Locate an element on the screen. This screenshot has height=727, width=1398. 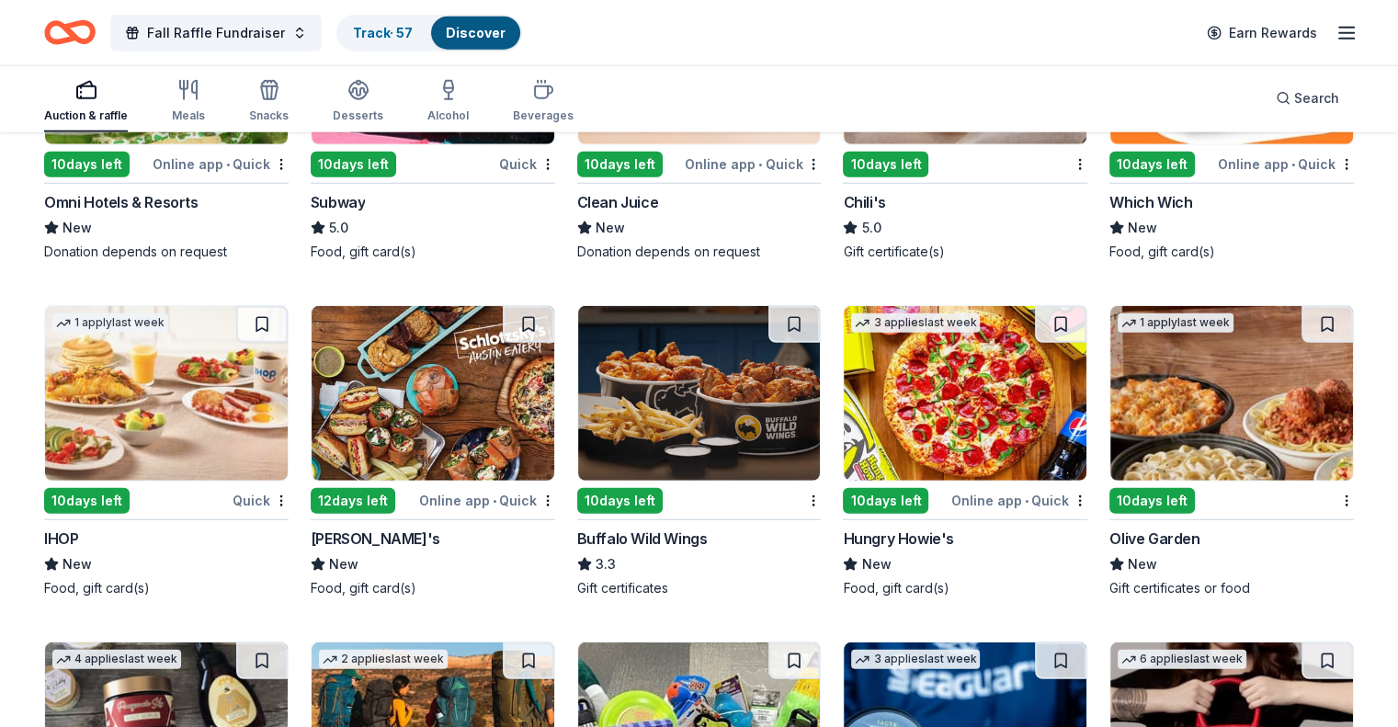
div: Alcohol is located at coordinates (448, 116).